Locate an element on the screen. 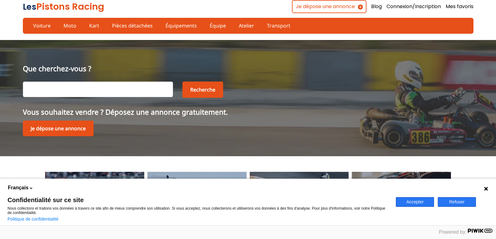 Image resolution: width=496 pixels, height=239 pixels. a: MotoMoto is located at coordinates (197, 195).